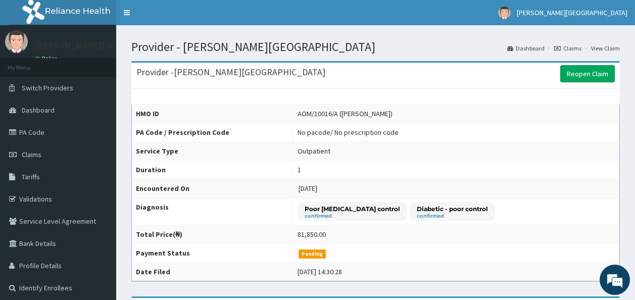 This screenshot has height=300, width=635. I want to click on th: PA Code / Prescription Code, so click(213, 132).